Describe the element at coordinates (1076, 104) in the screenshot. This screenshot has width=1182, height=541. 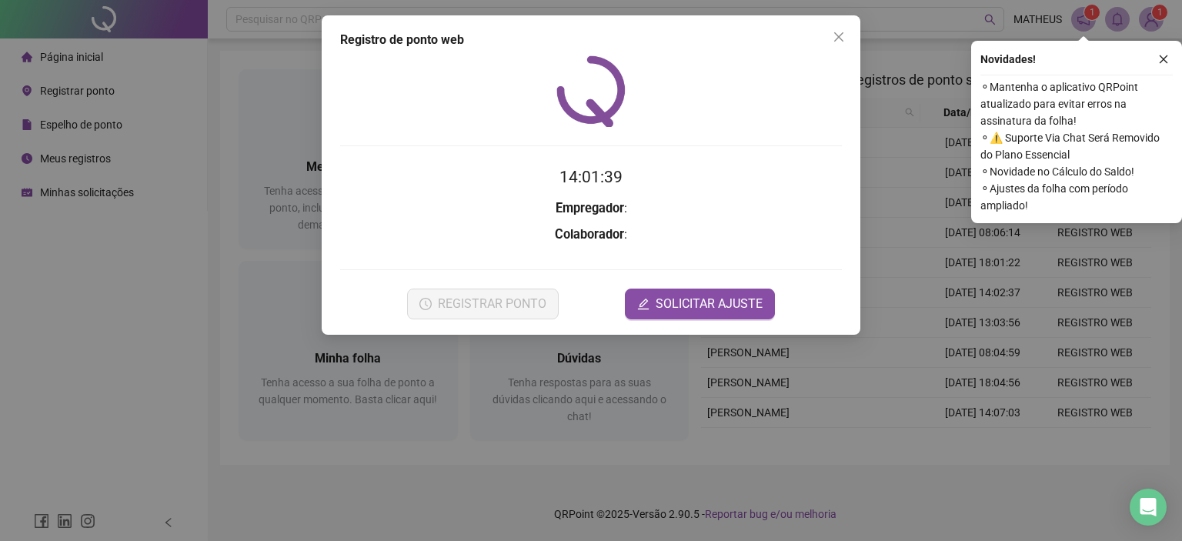
I see `span: ⚬ Mantenha o aplicativo QRPoint atualizado para evitar erros na assinatura da folha!` at that location.